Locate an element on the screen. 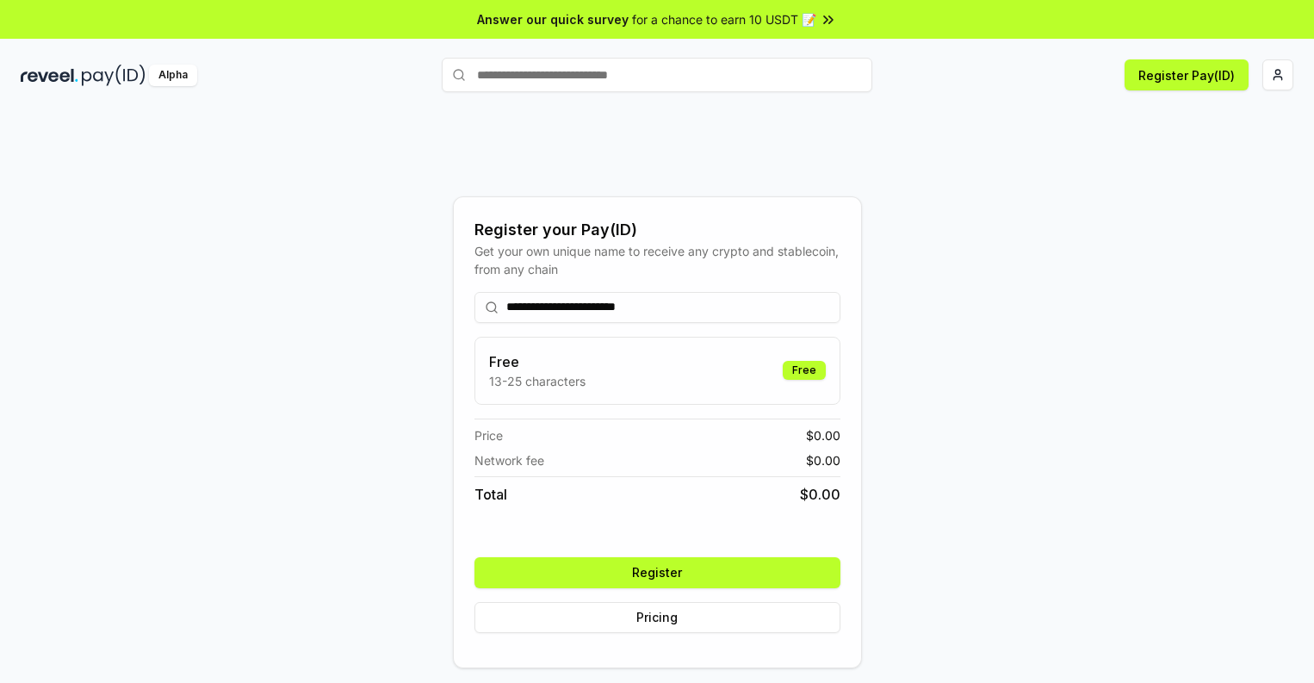  span: Network fee is located at coordinates (509, 460).